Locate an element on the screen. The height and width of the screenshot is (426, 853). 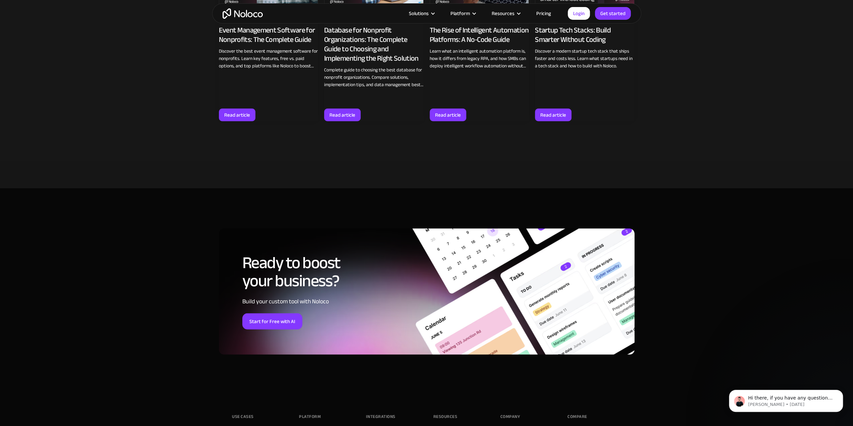
div: Startup Tech Stacks: Build Smarter Without Coding is located at coordinates (584, 35).